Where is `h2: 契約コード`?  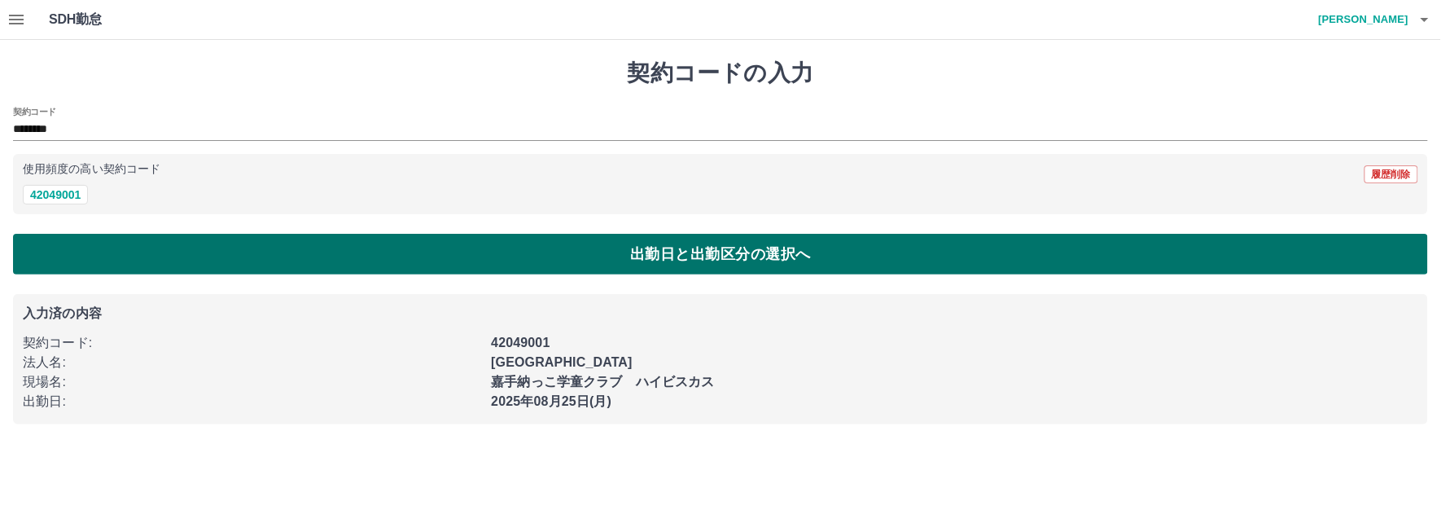 h2: 契約コード is located at coordinates (34, 112).